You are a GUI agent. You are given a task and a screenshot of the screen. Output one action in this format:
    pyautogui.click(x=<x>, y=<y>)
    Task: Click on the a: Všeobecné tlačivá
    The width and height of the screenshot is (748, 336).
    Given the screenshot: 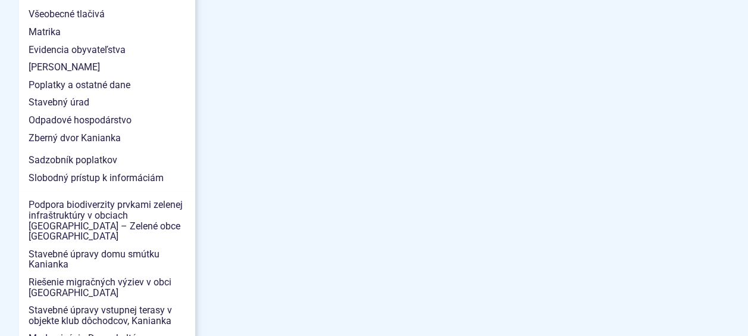 What is the action you would take?
    pyautogui.click(x=107, y=14)
    